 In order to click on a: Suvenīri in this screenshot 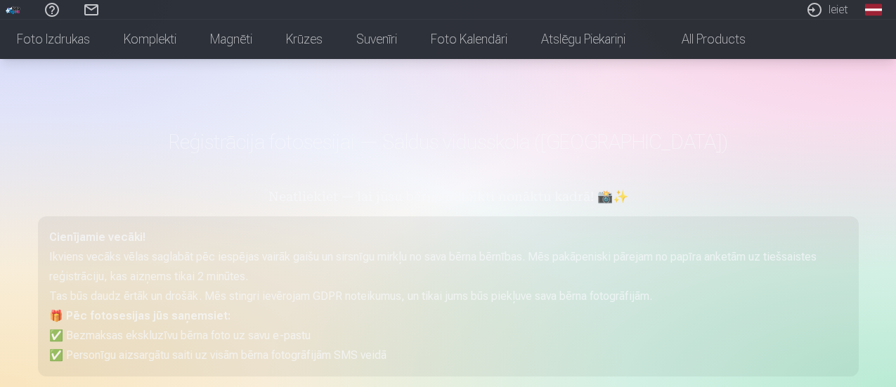, I will do `click(377, 39)`.